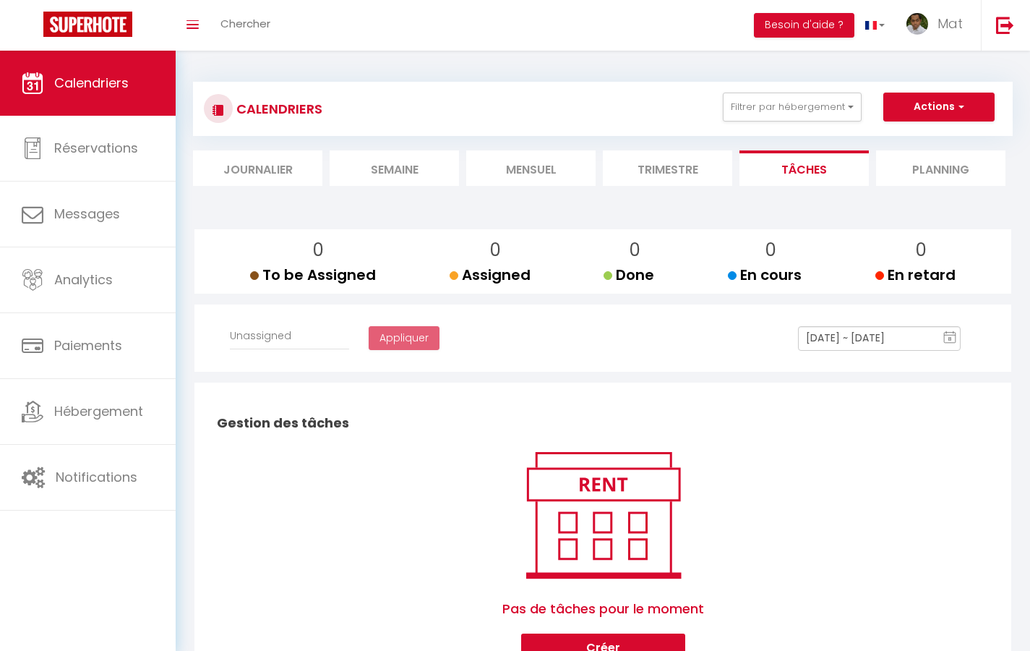 Image resolution: width=1030 pixels, height=651 pixels. Describe the element at coordinates (1005, 25) in the screenshot. I see `img: logout` at that location.